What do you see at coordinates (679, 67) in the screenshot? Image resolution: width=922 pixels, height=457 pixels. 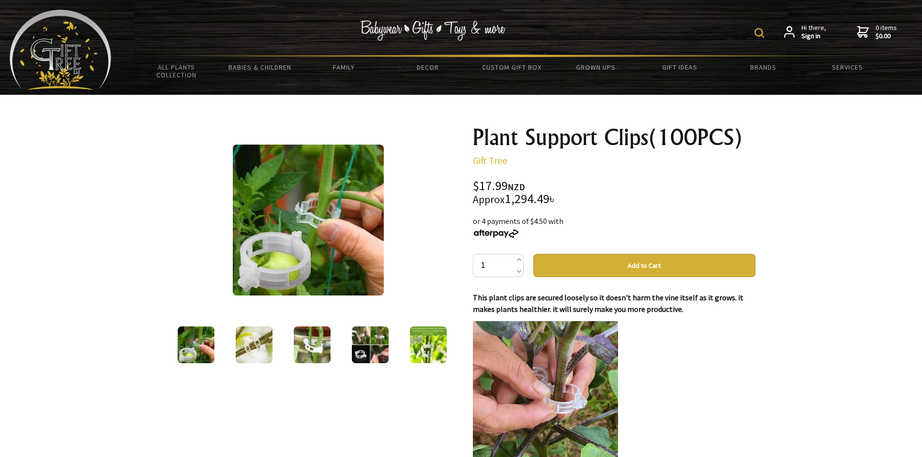 I see `a: Gift Ideas` at bounding box center [679, 67].